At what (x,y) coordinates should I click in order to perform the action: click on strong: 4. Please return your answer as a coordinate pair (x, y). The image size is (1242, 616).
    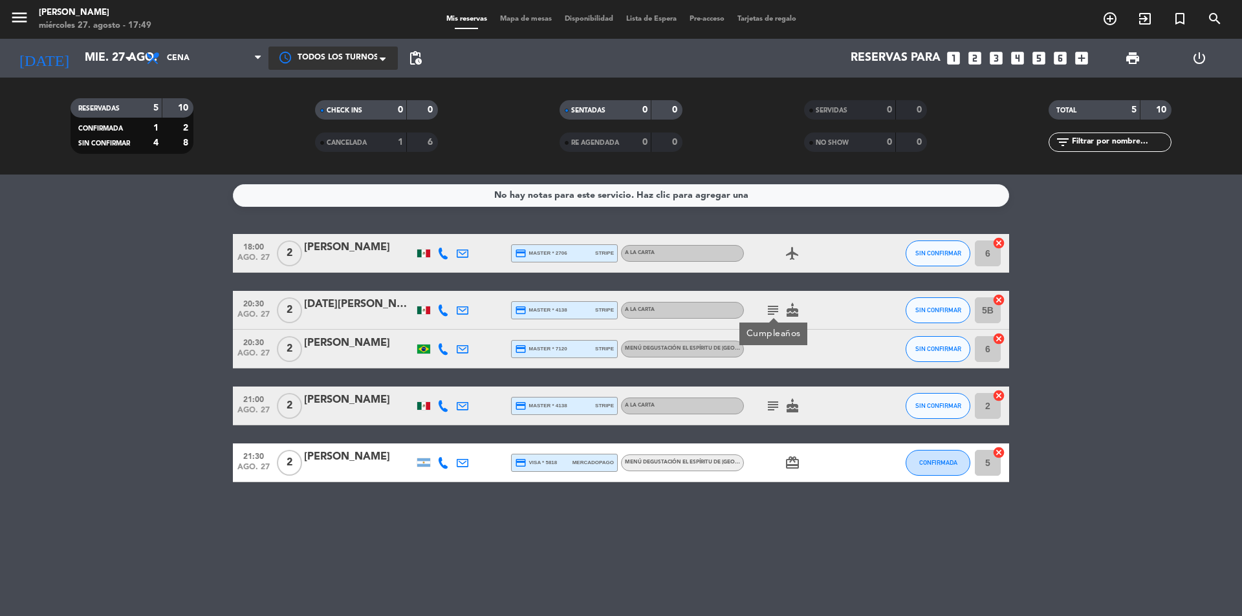
    Looking at the image, I should click on (156, 143).